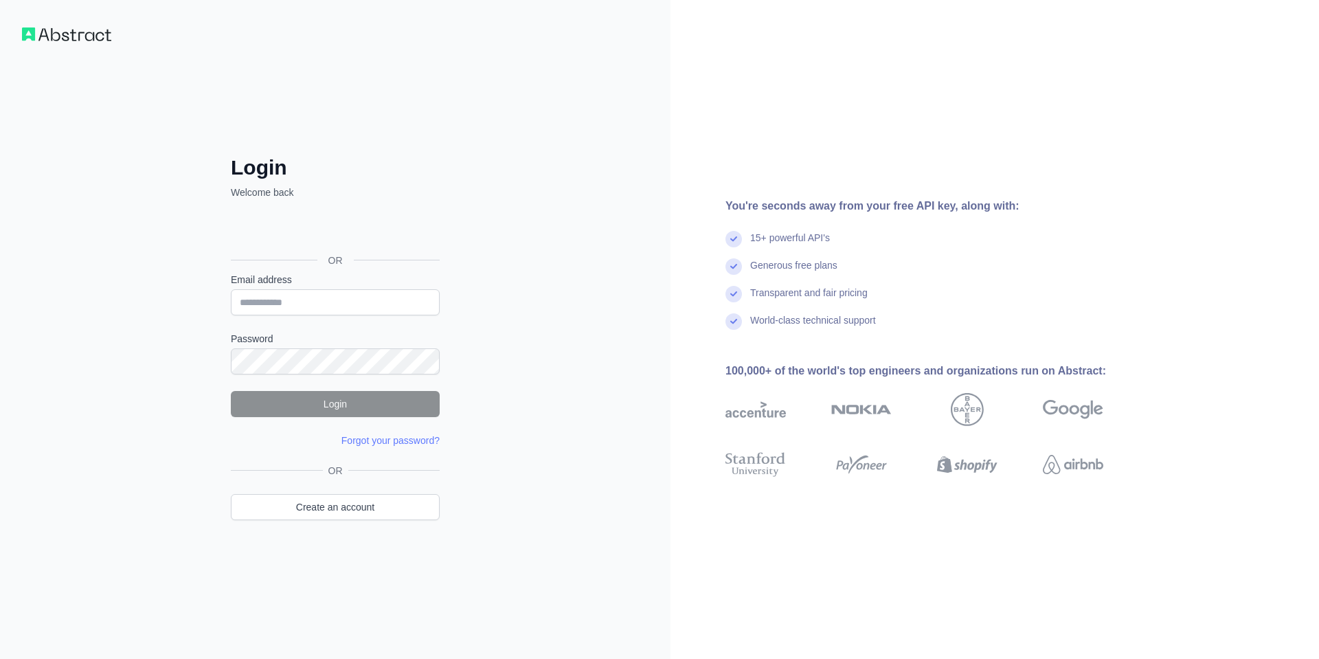 The height and width of the screenshot is (659, 1319). What do you see at coordinates (756, 410) in the screenshot?
I see `img: accenture` at bounding box center [756, 410].